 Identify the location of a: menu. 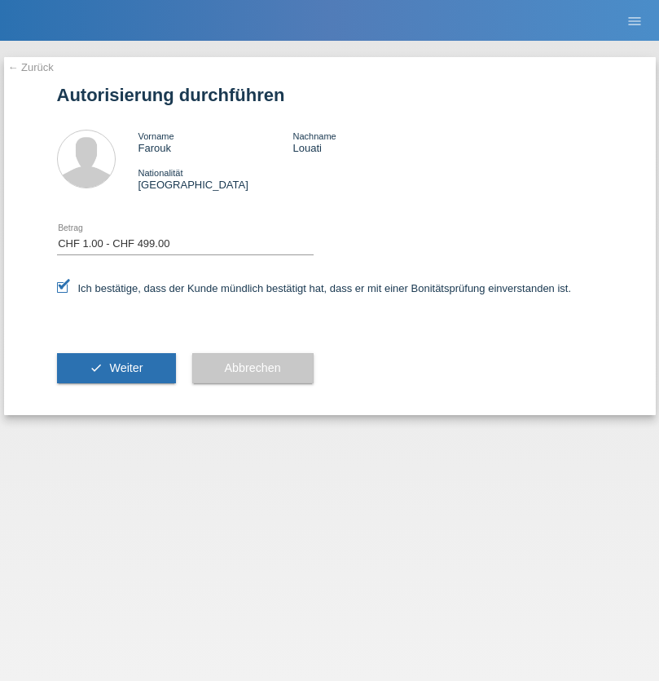
(635, 20).